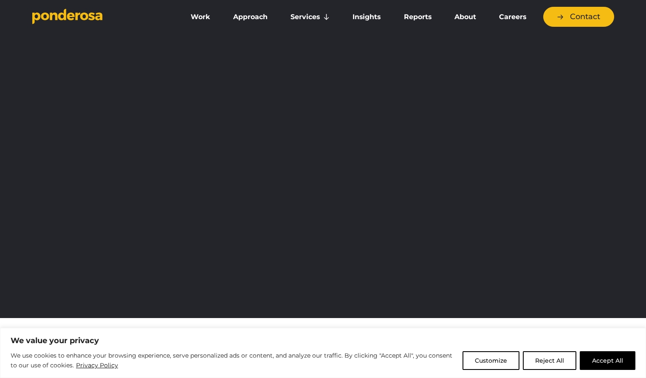  Describe the element at coordinates (418, 17) in the screenshot. I see `a: Reports` at that location.